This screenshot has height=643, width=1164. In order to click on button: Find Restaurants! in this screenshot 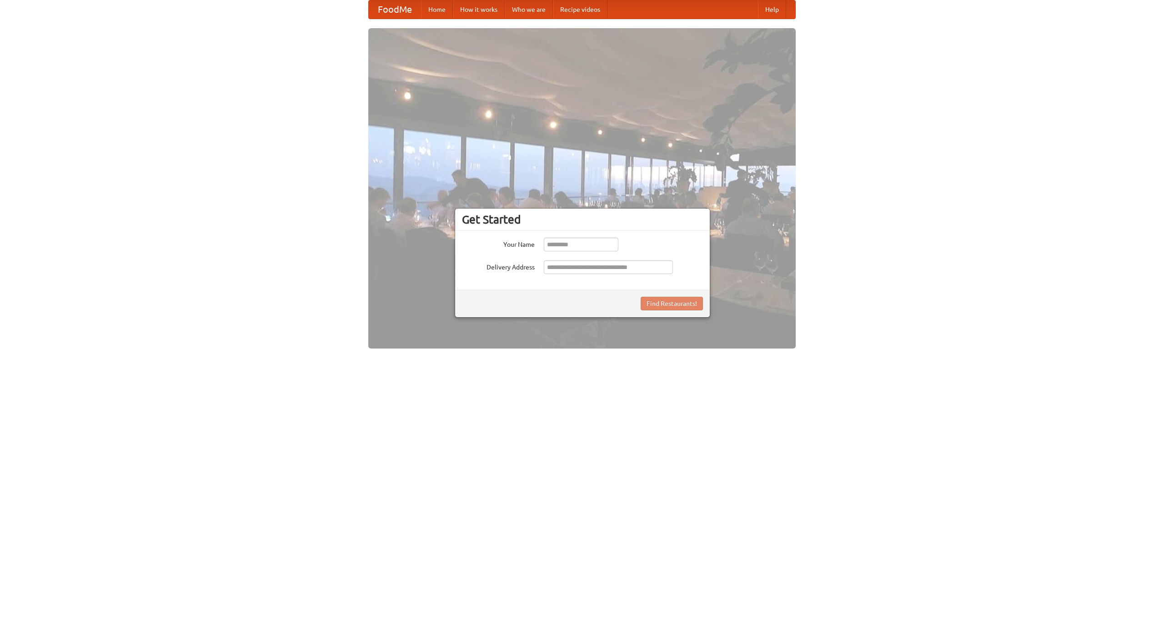, I will do `click(672, 304)`.